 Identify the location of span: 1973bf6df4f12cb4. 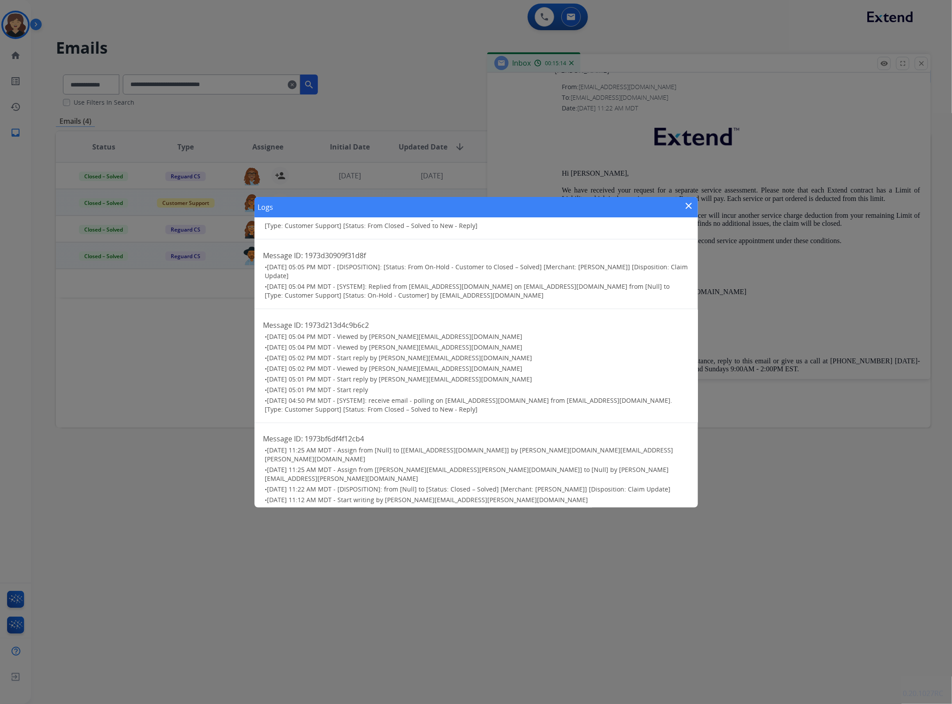
(335, 439).